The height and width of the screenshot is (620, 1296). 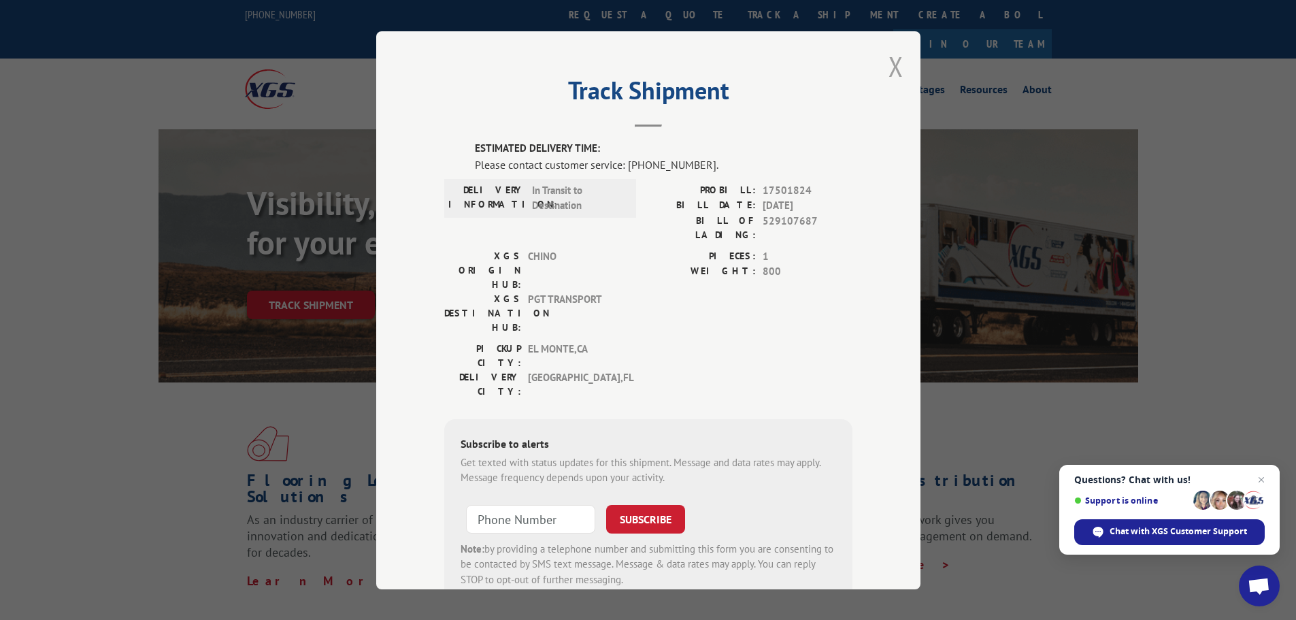 I want to click on span: 1, so click(x=808, y=256).